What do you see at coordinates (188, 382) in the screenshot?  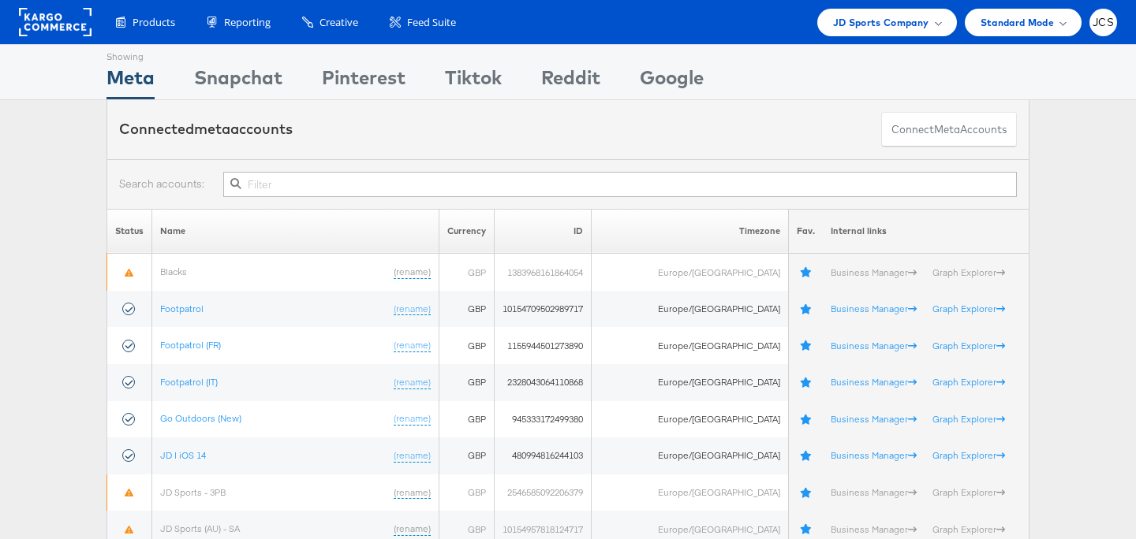 I see `a: Footpatrol (IT)` at bounding box center [188, 382].